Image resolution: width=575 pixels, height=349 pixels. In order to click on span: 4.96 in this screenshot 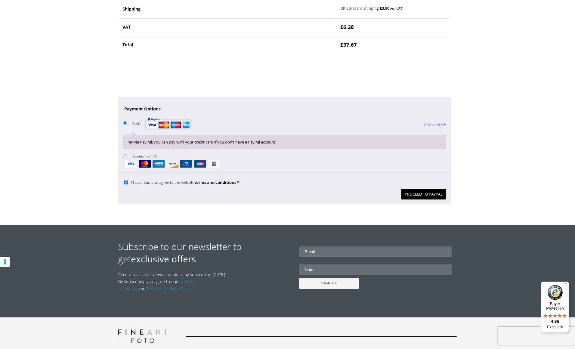, I will do `click(555, 321)`.